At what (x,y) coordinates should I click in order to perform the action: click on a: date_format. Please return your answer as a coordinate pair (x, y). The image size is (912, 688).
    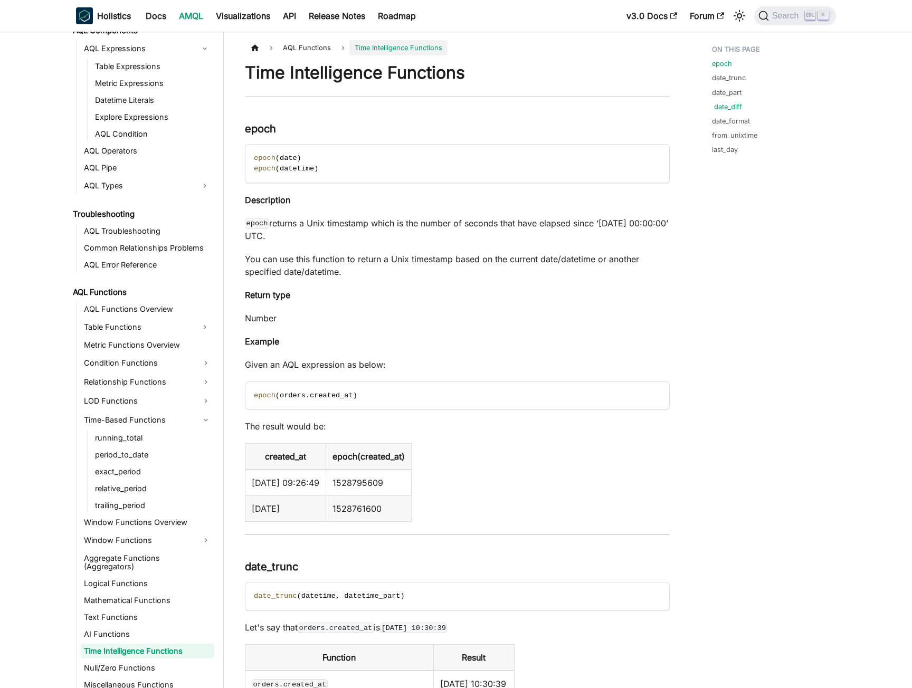
    Looking at the image, I should click on (731, 121).